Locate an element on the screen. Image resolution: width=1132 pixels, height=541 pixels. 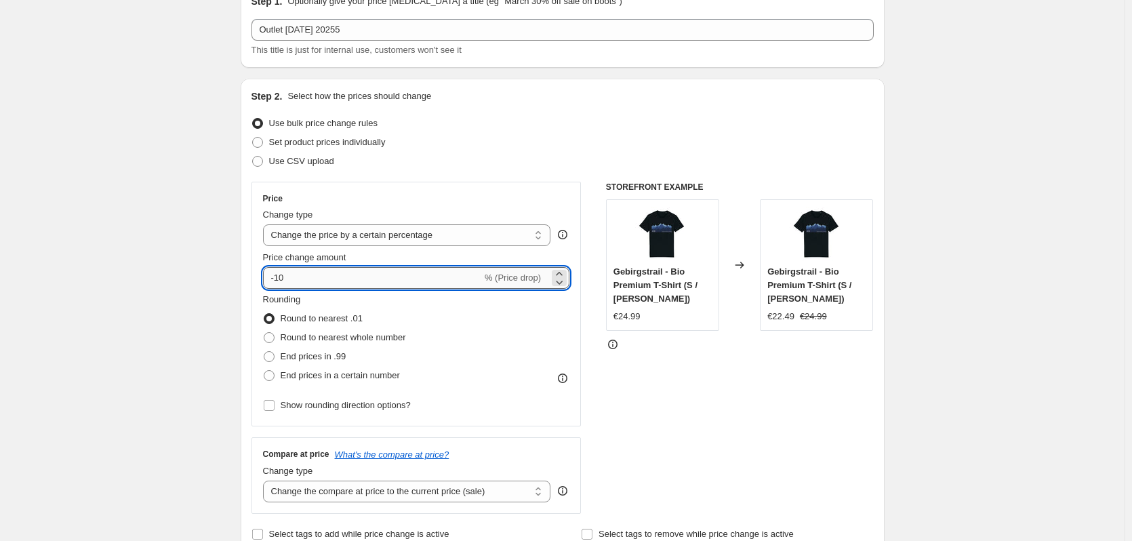
span: % (Price drop) is located at coordinates (513, 277).